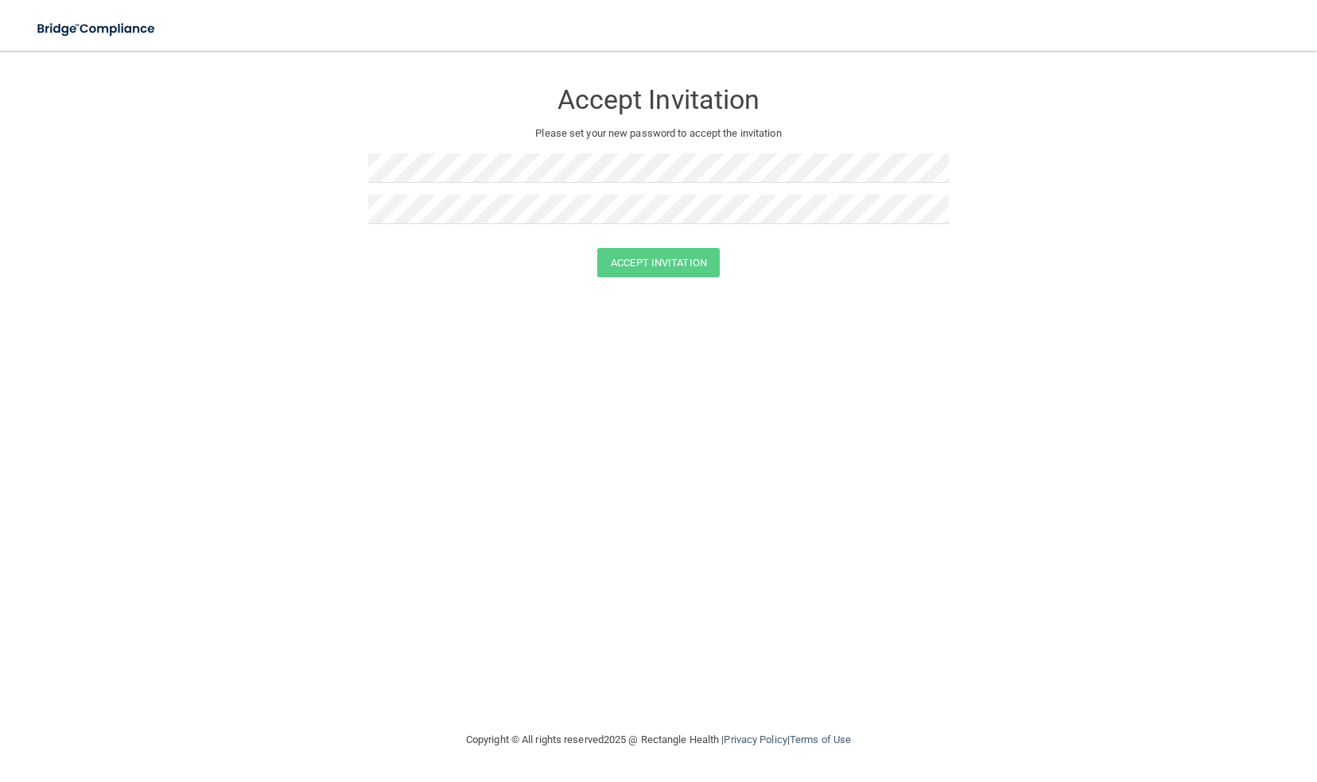 The width and height of the screenshot is (1317, 782). What do you see at coordinates (658, 740) in the screenshot?
I see `div: Copyright © All rights reserved 2025 @ Rectangle Health | |` at bounding box center [658, 740].